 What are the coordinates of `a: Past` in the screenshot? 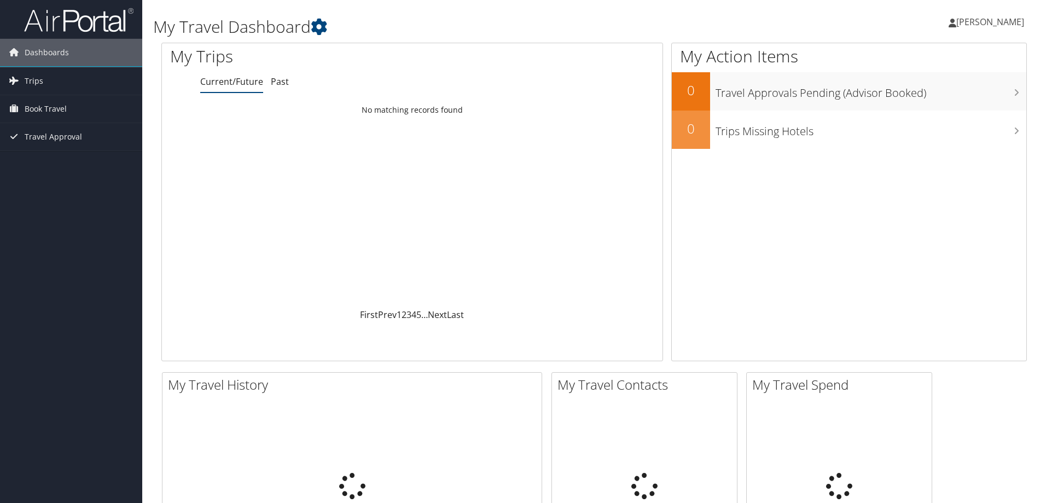 It's located at (280, 82).